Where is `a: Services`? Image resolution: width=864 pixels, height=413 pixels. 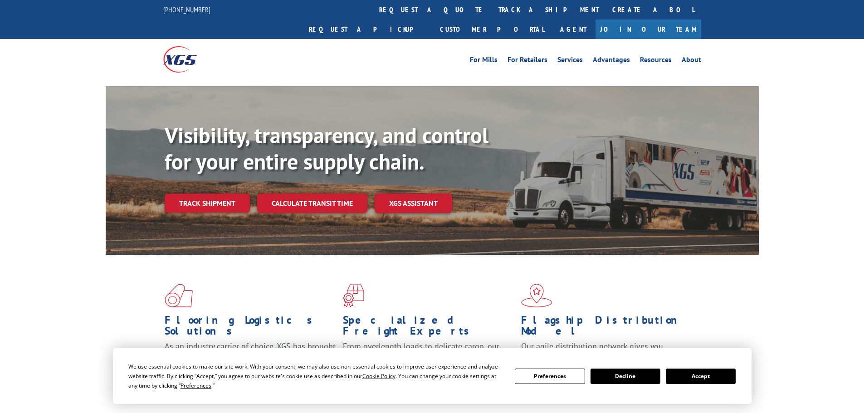
a: Services is located at coordinates (570, 61).